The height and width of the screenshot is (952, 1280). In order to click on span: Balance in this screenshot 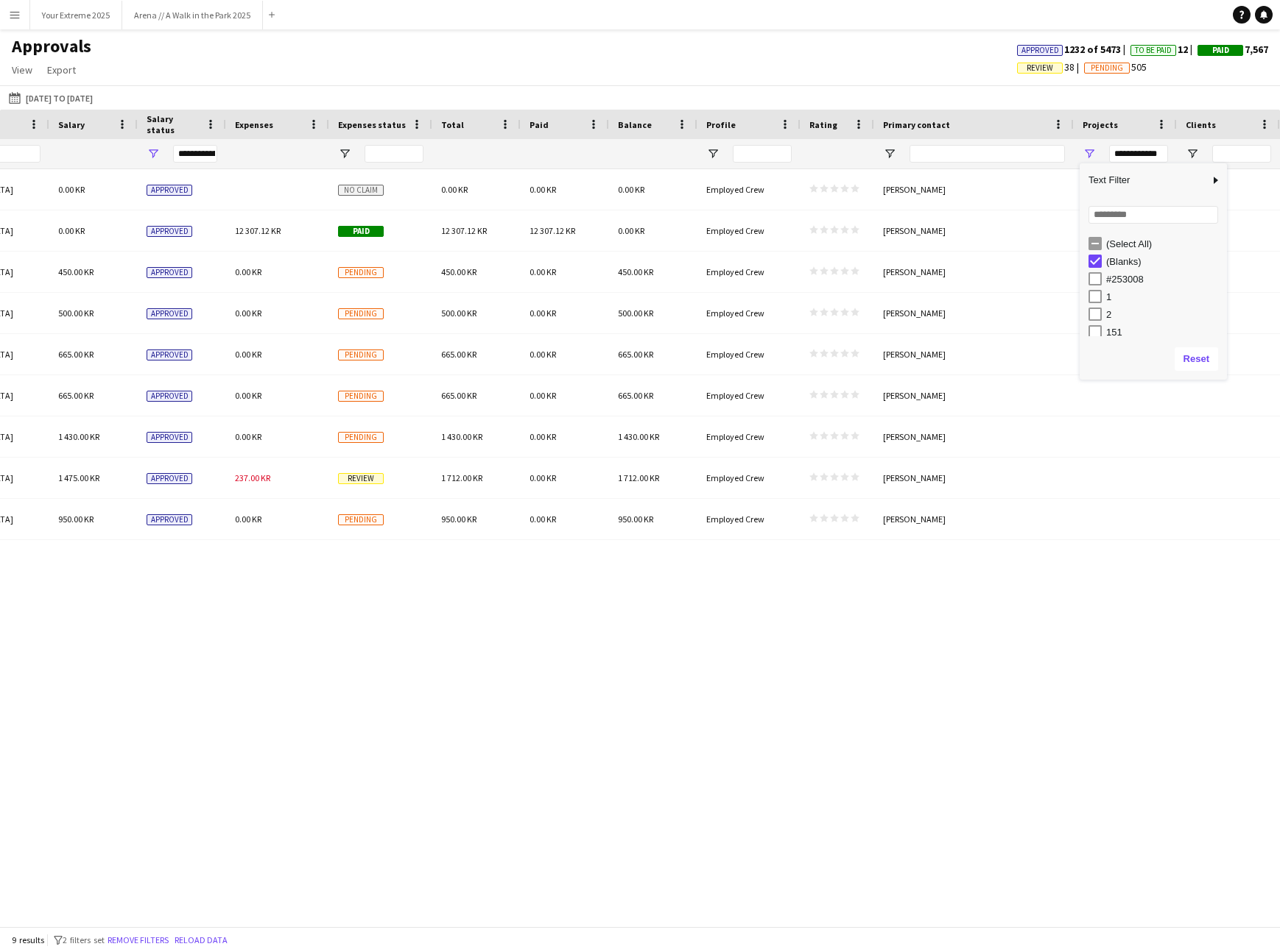, I will do `click(635, 125)`.